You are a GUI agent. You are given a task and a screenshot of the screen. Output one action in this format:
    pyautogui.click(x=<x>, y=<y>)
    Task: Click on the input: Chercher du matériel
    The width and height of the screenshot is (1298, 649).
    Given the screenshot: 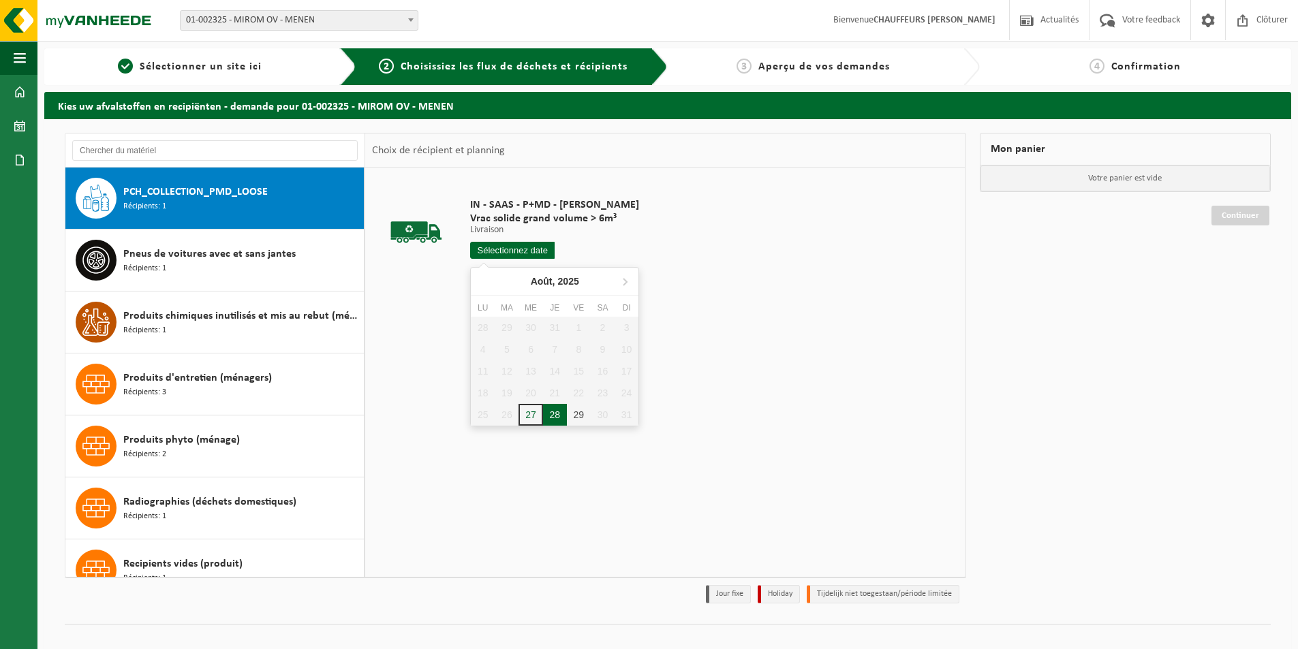 What is the action you would take?
    pyautogui.click(x=215, y=151)
    